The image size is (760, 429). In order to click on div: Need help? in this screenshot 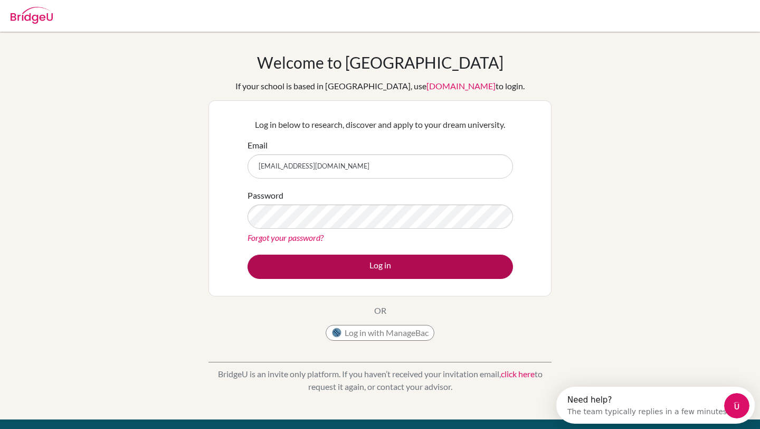, I will do `click(92, 13)`.